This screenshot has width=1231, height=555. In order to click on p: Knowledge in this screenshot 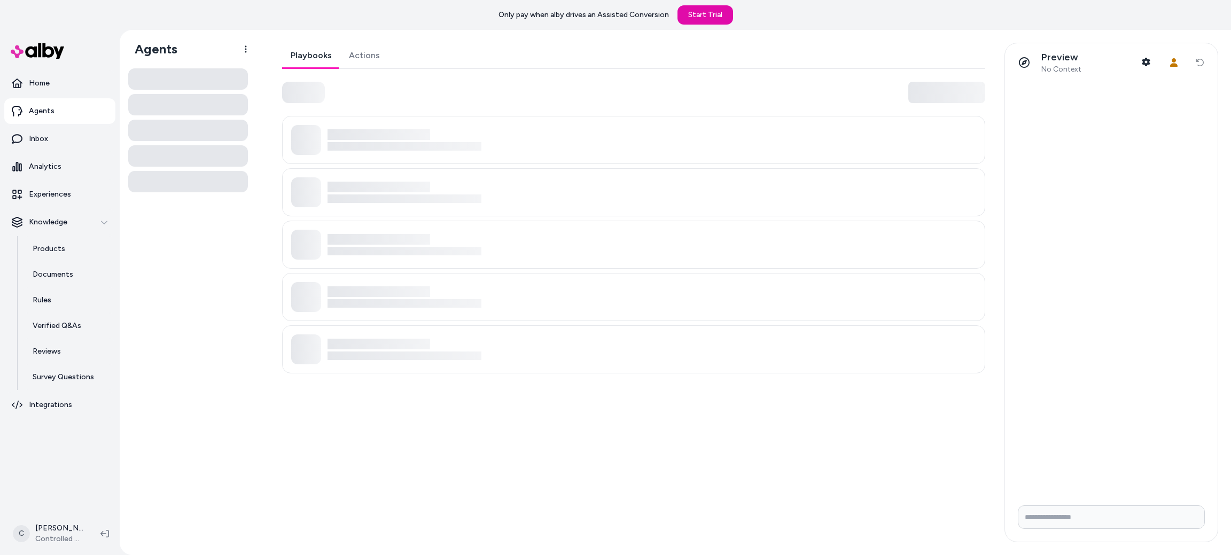, I will do `click(48, 222)`.